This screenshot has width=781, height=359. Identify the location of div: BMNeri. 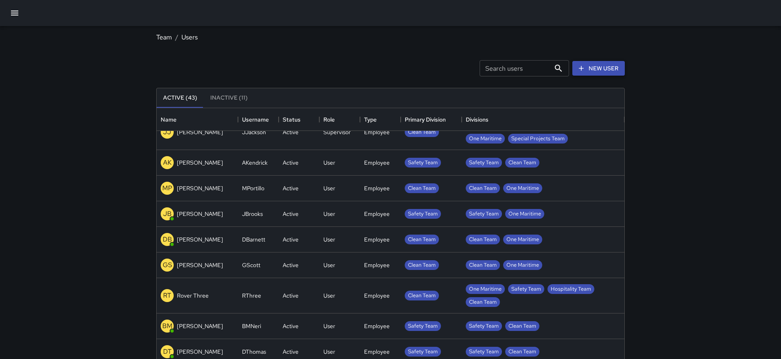
(251, 326).